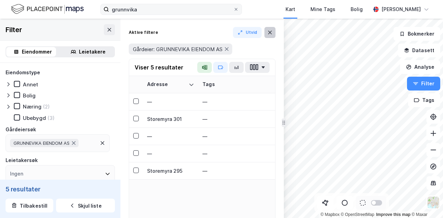 The height and width of the screenshot is (218, 443). I want to click on a: Mapbox, so click(330, 215).